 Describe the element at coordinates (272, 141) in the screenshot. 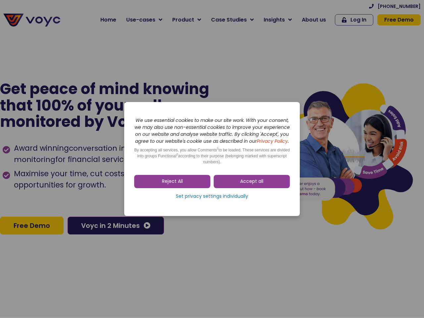

I see `a: Privacy Policy` at that location.